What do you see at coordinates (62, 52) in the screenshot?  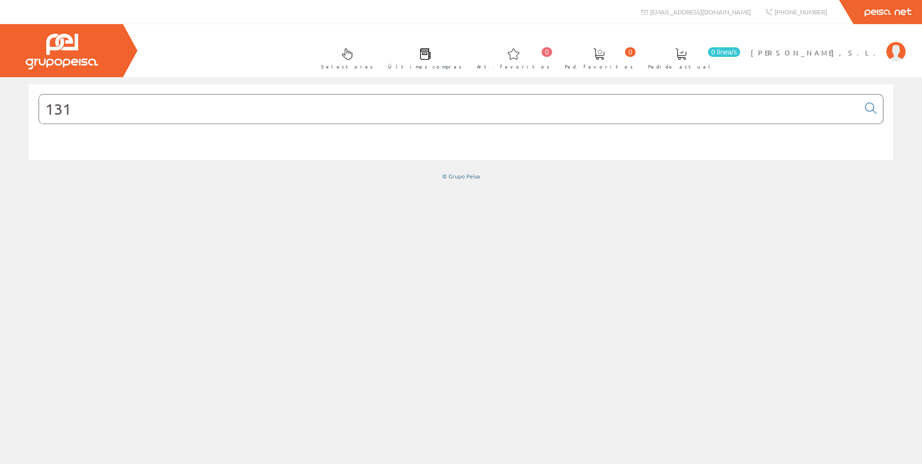 I see `img: Grupo Peisa` at bounding box center [62, 52].